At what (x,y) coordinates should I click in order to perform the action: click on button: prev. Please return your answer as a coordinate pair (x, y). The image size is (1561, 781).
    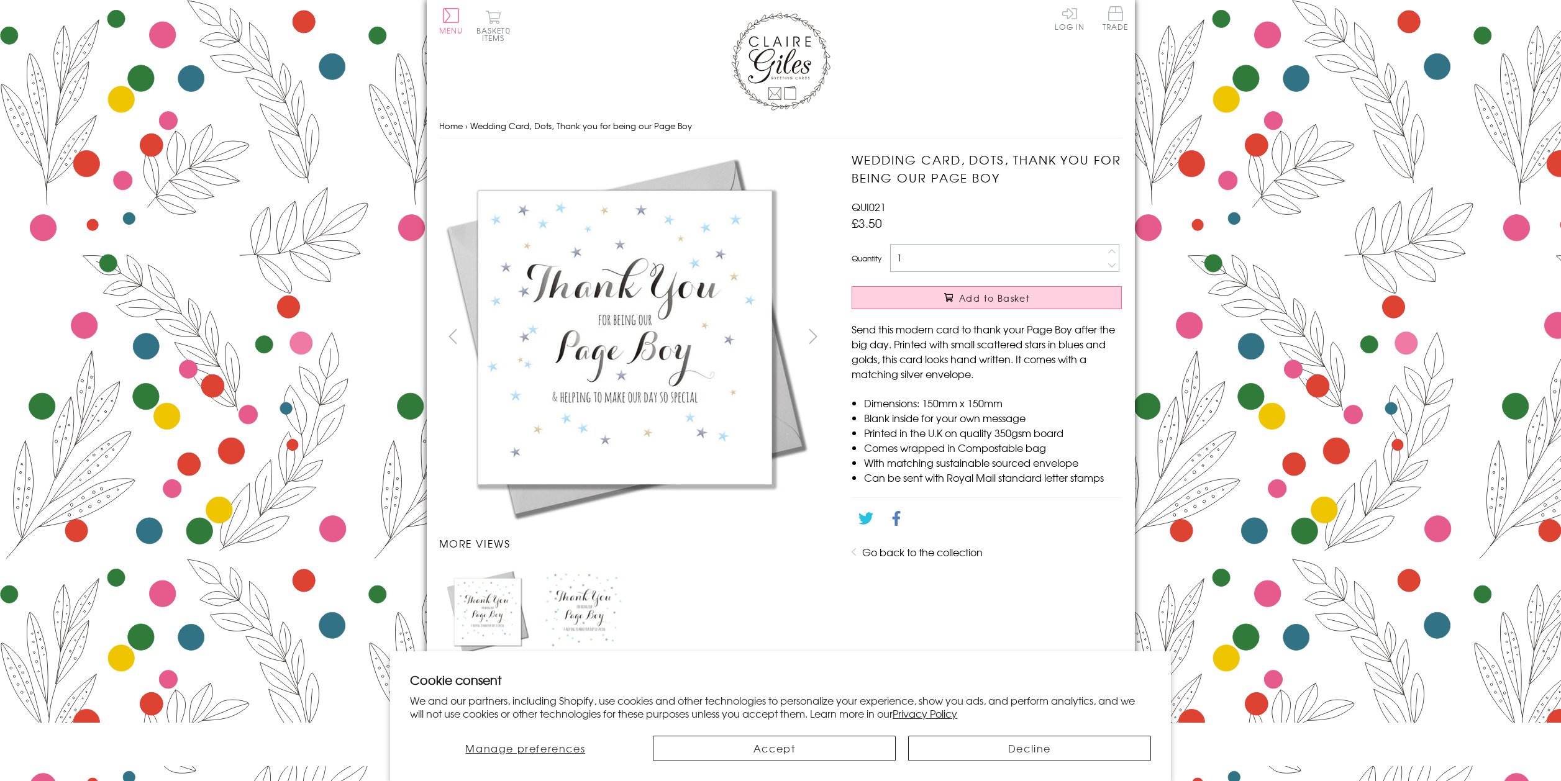
    Looking at the image, I should click on (453, 336).